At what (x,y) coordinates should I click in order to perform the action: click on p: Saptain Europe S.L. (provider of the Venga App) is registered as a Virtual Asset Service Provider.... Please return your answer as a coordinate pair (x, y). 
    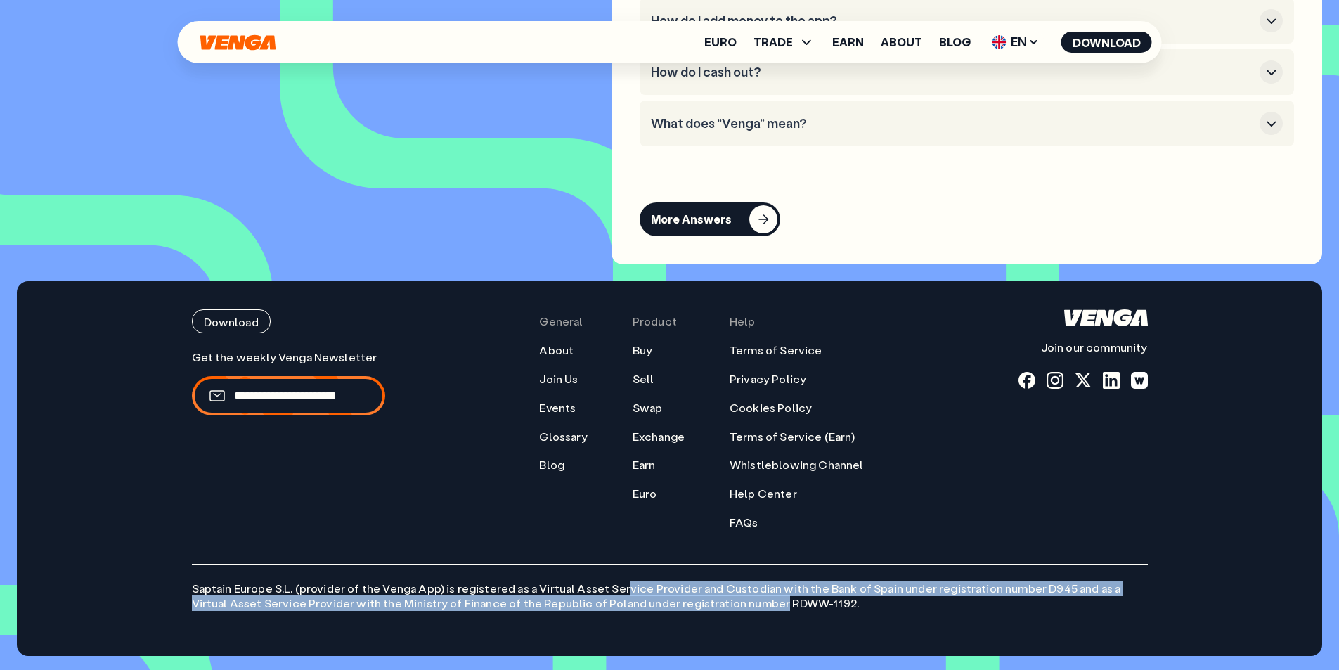
    Looking at the image, I should click on (670, 587).